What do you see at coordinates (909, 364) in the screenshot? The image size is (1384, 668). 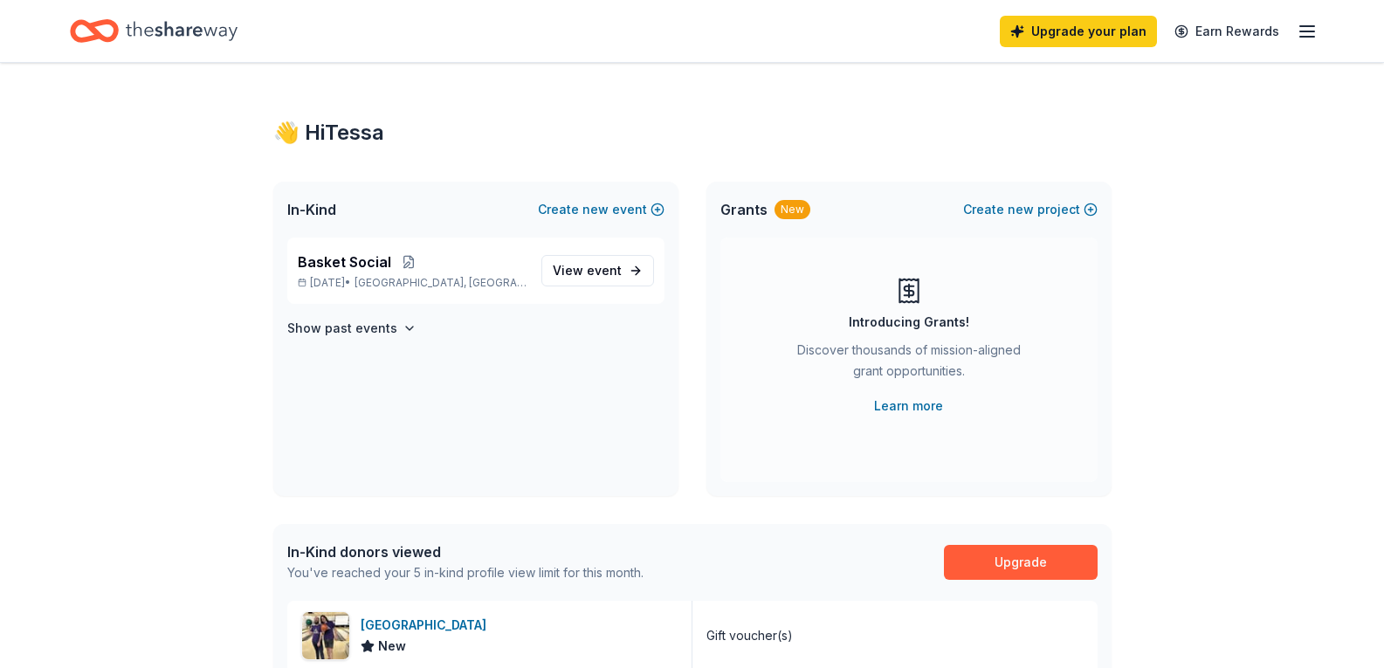 I see `div: Discover thousands of mission-aligned grant opportunities.` at bounding box center [909, 364].